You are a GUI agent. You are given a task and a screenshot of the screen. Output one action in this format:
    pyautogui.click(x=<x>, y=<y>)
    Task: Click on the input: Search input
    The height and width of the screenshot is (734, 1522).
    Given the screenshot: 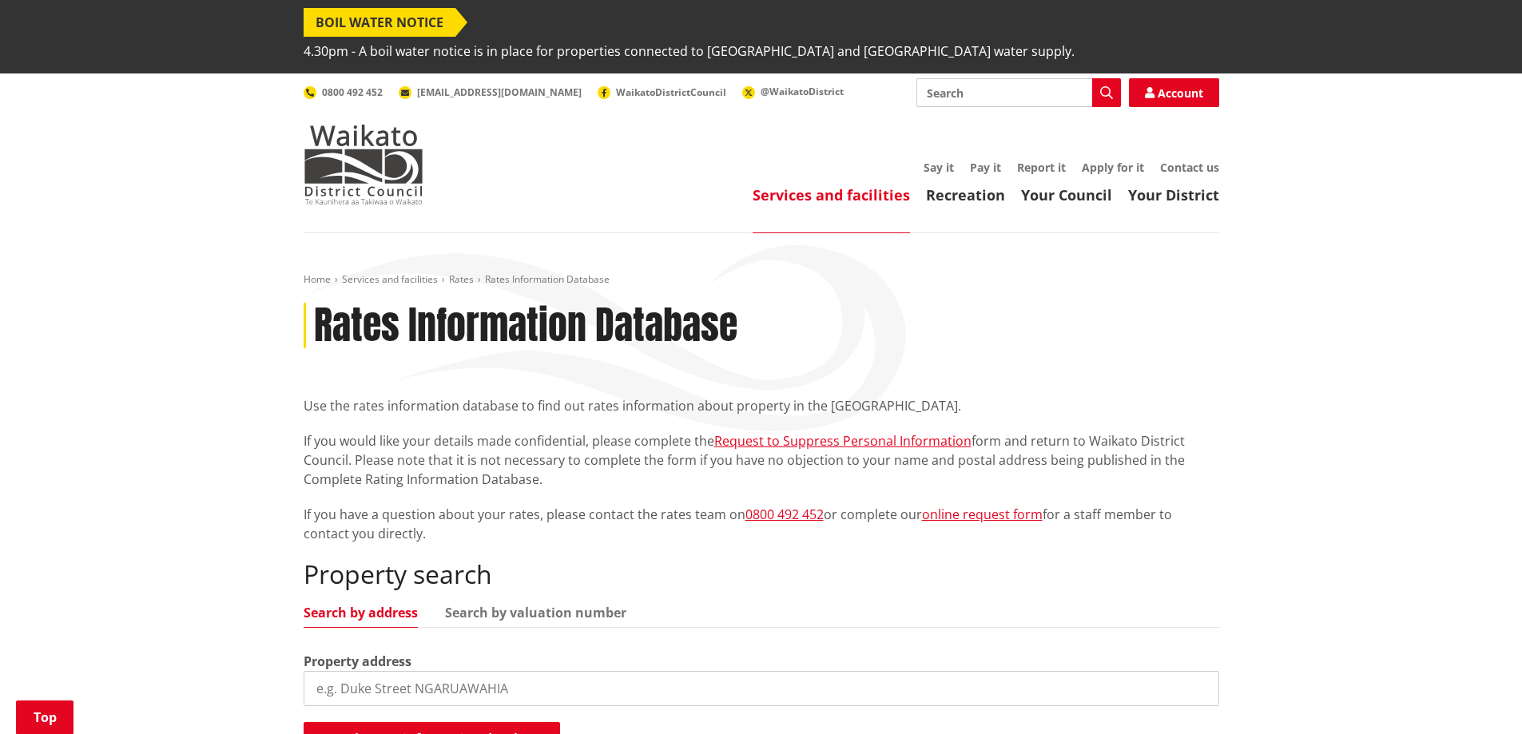 What is the action you would take?
    pyautogui.click(x=1019, y=93)
    